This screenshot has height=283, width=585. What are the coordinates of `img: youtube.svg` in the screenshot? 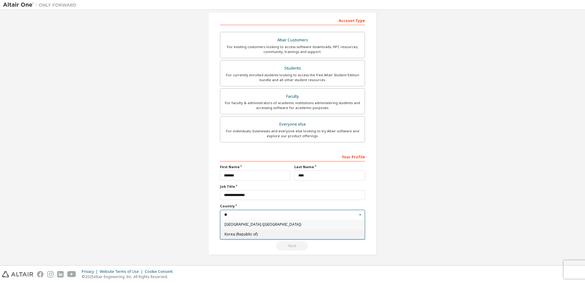 It's located at (72, 274).